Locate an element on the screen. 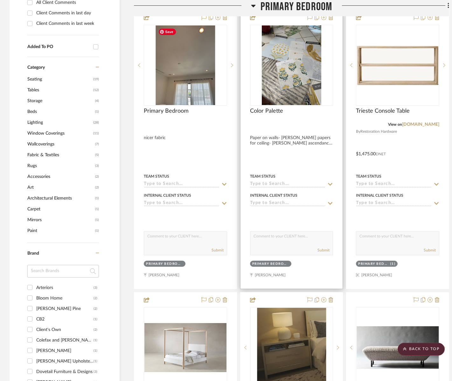 The width and height of the screenshot is (452, 381). span: Window Coverings is located at coordinates (59, 133).